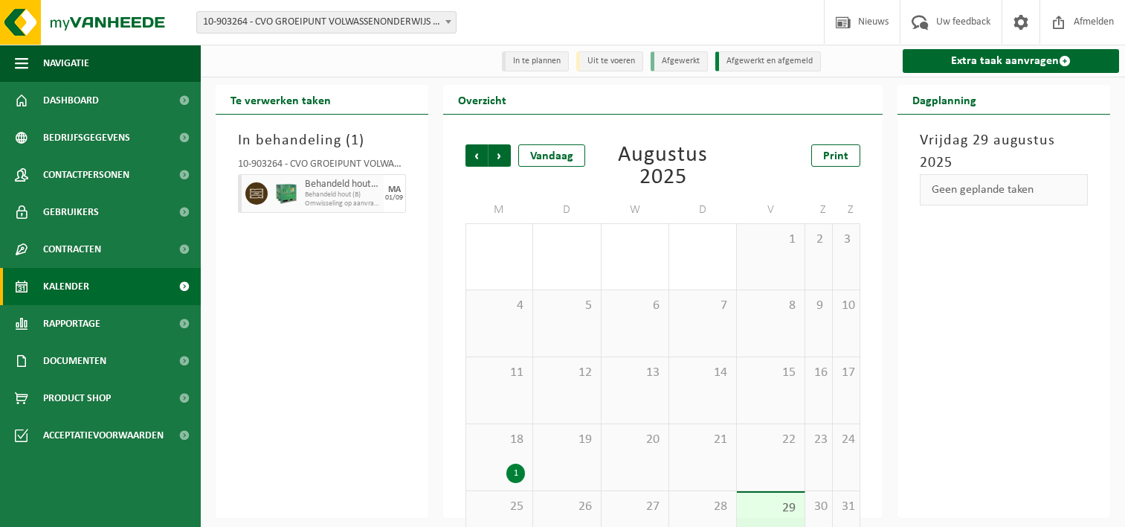 The width and height of the screenshot is (1125, 527). Describe the element at coordinates (499, 440) in the screenshot. I see `span: 18` at that location.